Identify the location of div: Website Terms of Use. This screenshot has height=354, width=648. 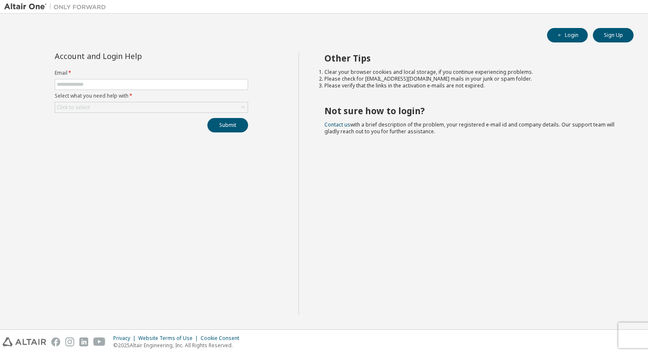
(169, 338).